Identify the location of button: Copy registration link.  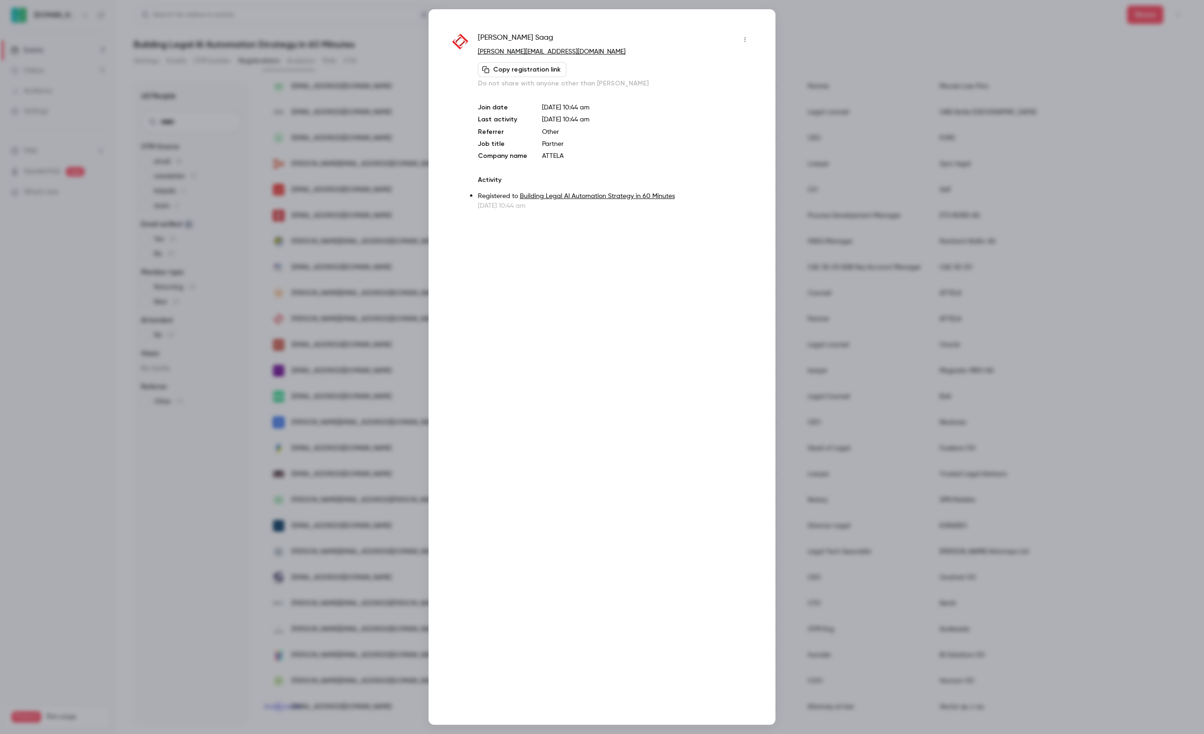
(522, 70).